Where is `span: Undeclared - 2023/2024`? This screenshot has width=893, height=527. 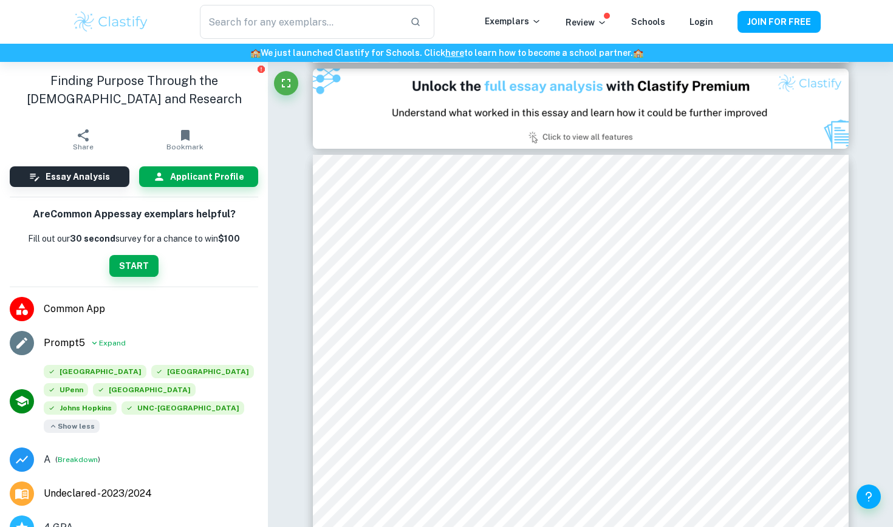
span: Undeclared - 2023/2024 is located at coordinates (98, 494).